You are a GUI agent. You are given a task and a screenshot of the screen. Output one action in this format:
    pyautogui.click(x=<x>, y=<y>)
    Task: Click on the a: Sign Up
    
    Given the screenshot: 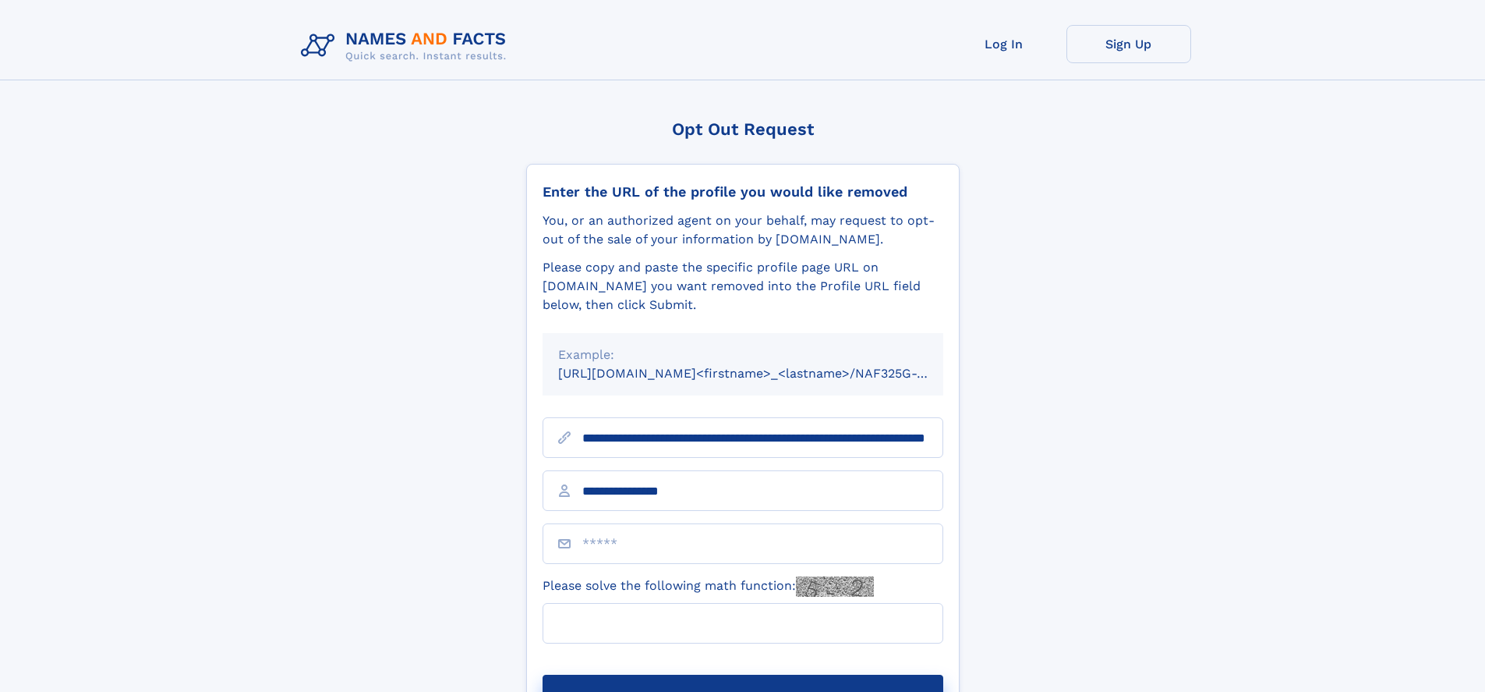 What is the action you would take?
    pyautogui.click(x=1129, y=44)
    